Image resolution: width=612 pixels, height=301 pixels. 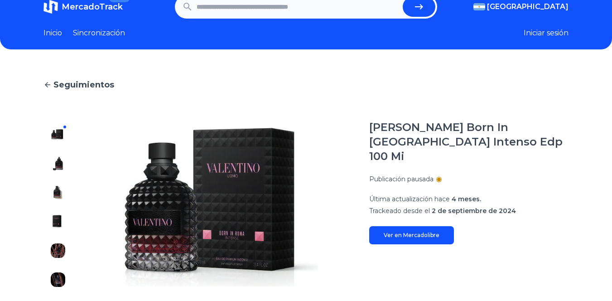 I want to click on font: Iniciar sesión, so click(x=546, y=33).